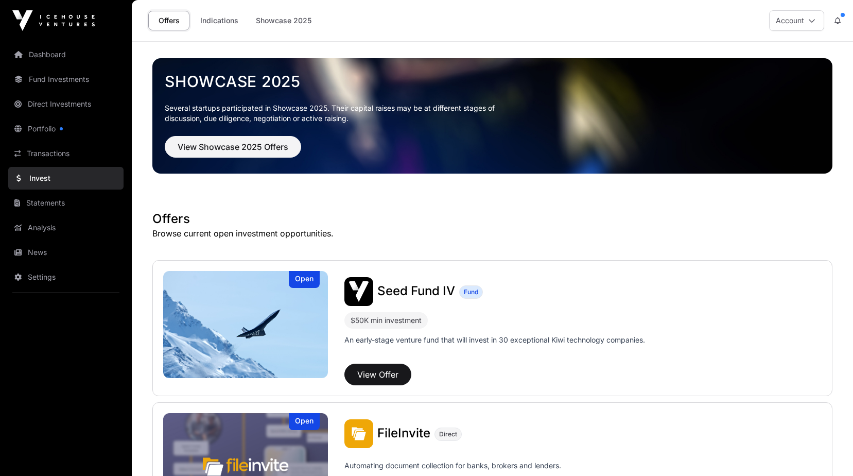  What do you see at coordinates (416, 291) in the screenshot?
I see `a: Seed Fund IV` at bounding box center [416, 291].